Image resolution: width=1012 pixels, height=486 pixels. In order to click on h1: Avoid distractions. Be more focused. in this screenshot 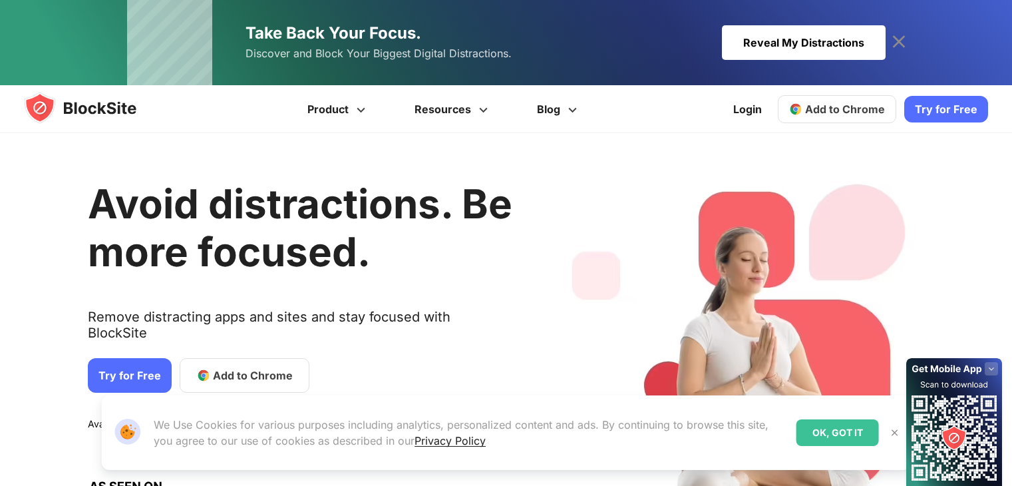, I will do `click(300, 228)`.